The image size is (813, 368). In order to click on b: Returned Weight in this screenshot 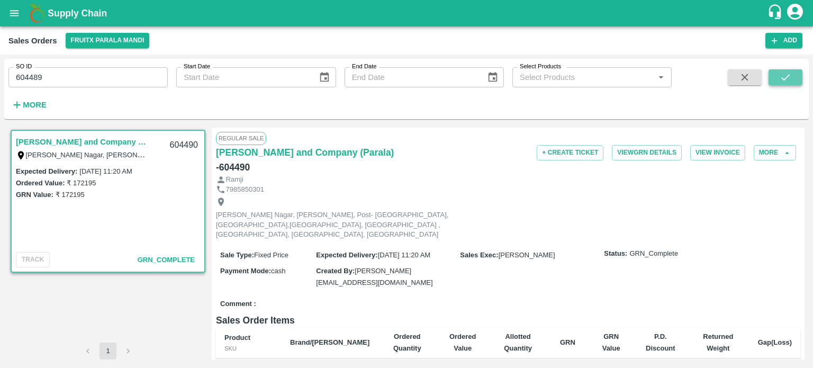, I will do `click(718, 342)`.